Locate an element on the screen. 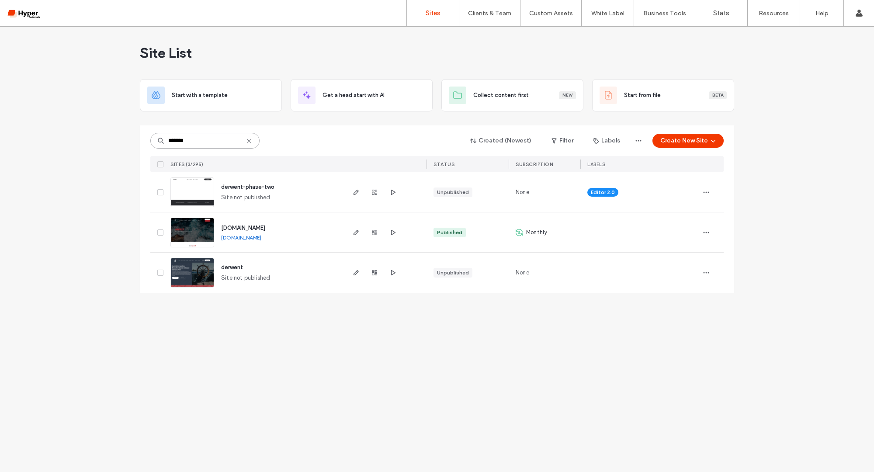  span: Collect content first is located at coordinates (501, 95).